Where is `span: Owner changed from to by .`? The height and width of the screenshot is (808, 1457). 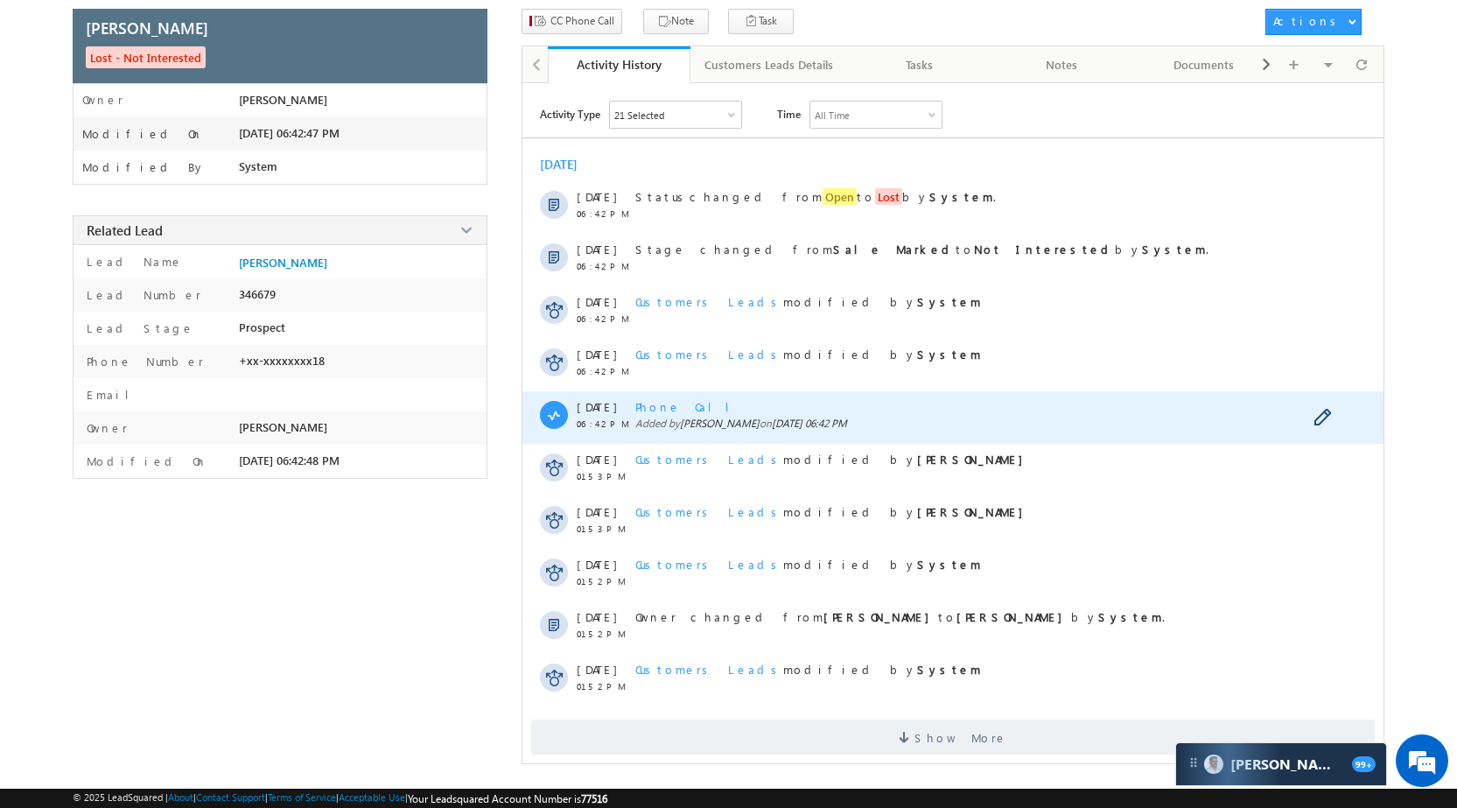 span: Owner changed from to by . is located at coordinates (900, 616).